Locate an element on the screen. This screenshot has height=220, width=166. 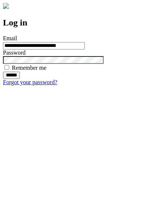
label: Email is located at coordinates (10, 38).